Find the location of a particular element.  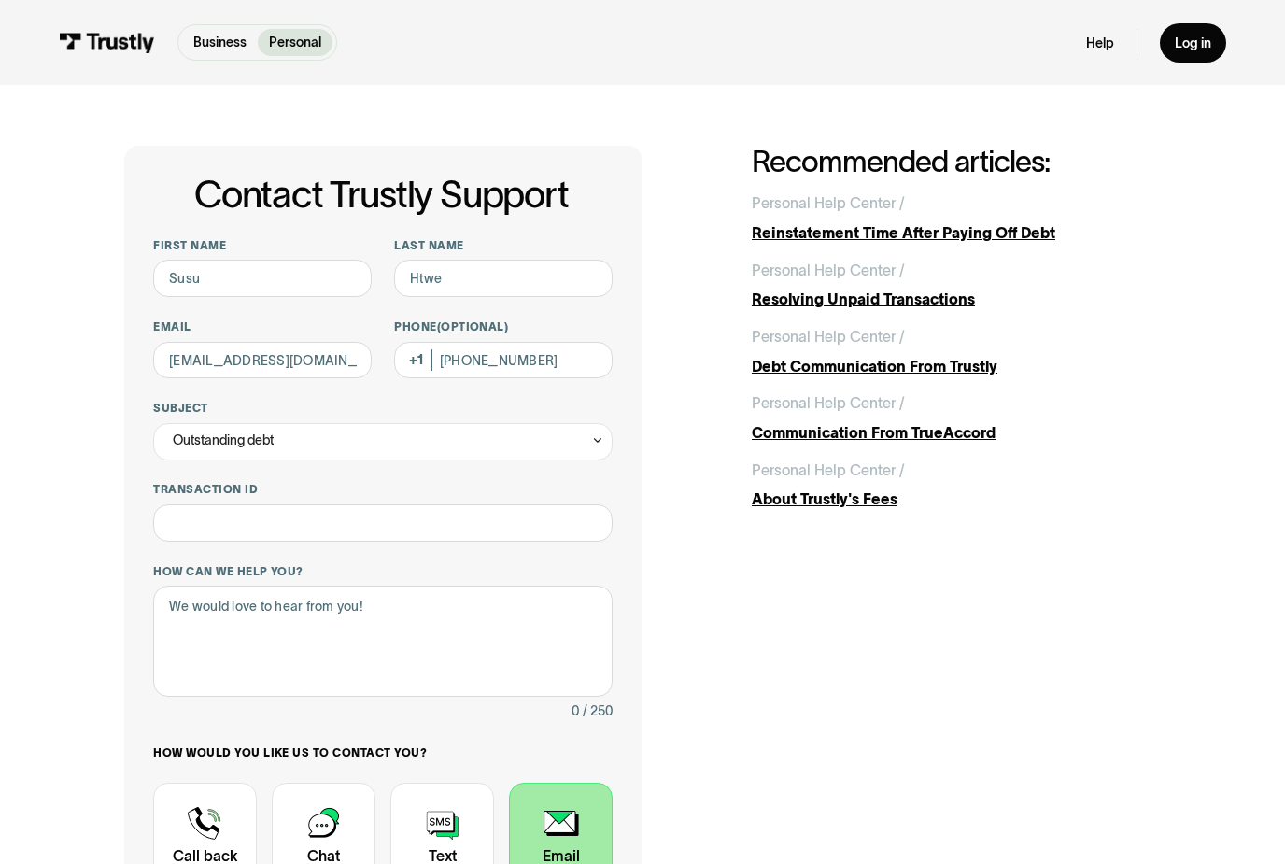

label: How can we help you? is located at coordinates (383, 572).